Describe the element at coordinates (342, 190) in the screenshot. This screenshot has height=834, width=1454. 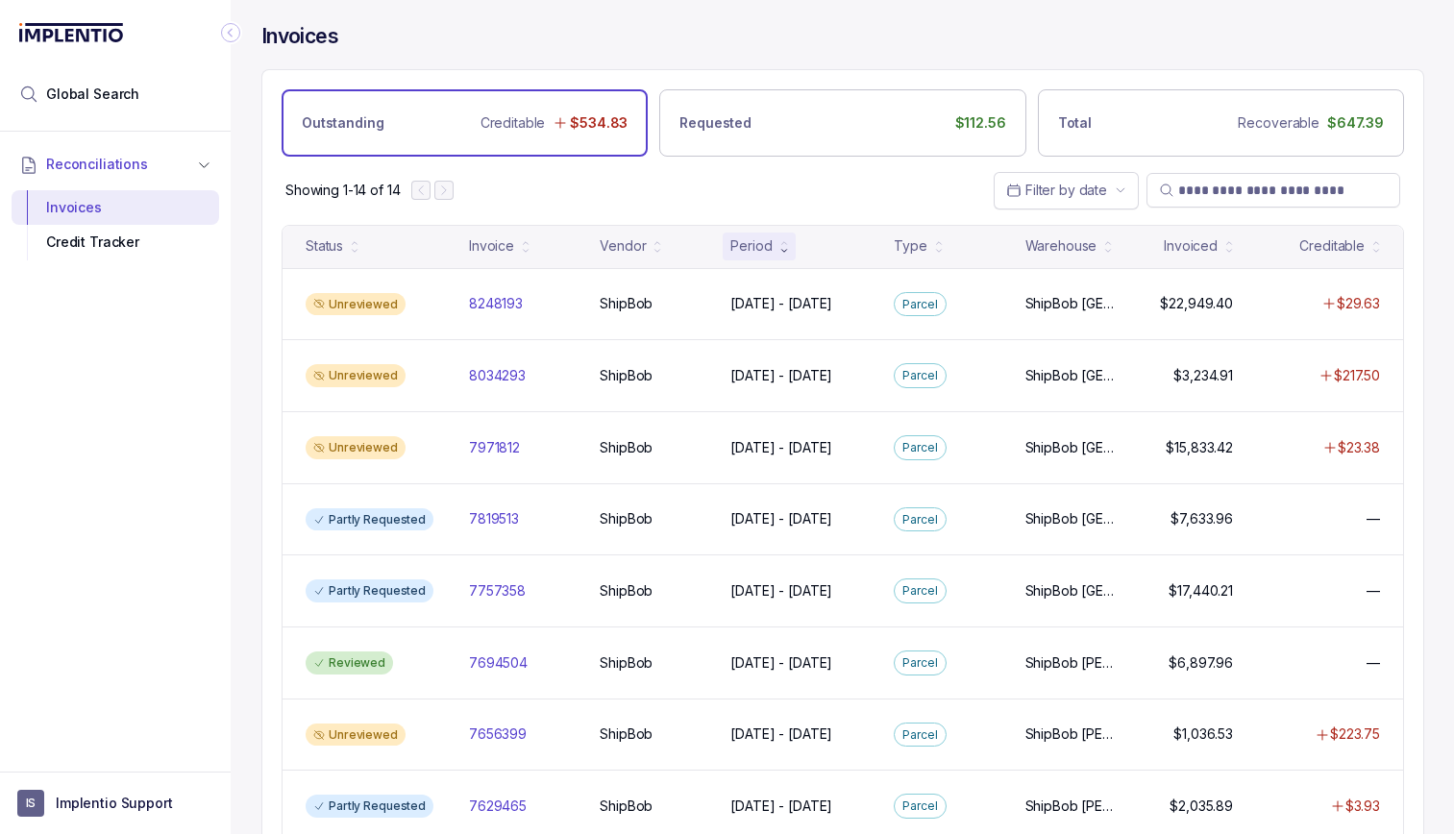
I see `div: Remaining page entries` at that location.